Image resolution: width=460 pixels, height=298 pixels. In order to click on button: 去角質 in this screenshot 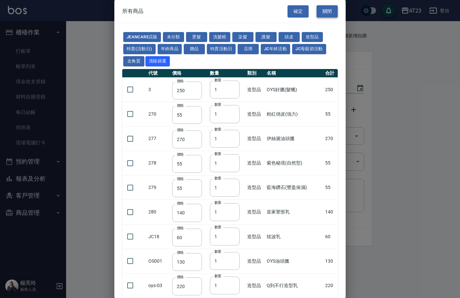, I will do `click(134, 61)`.